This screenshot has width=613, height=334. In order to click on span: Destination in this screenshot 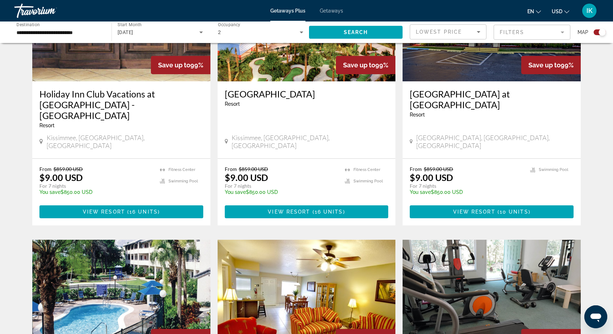, I will do `click(28, 24)`.